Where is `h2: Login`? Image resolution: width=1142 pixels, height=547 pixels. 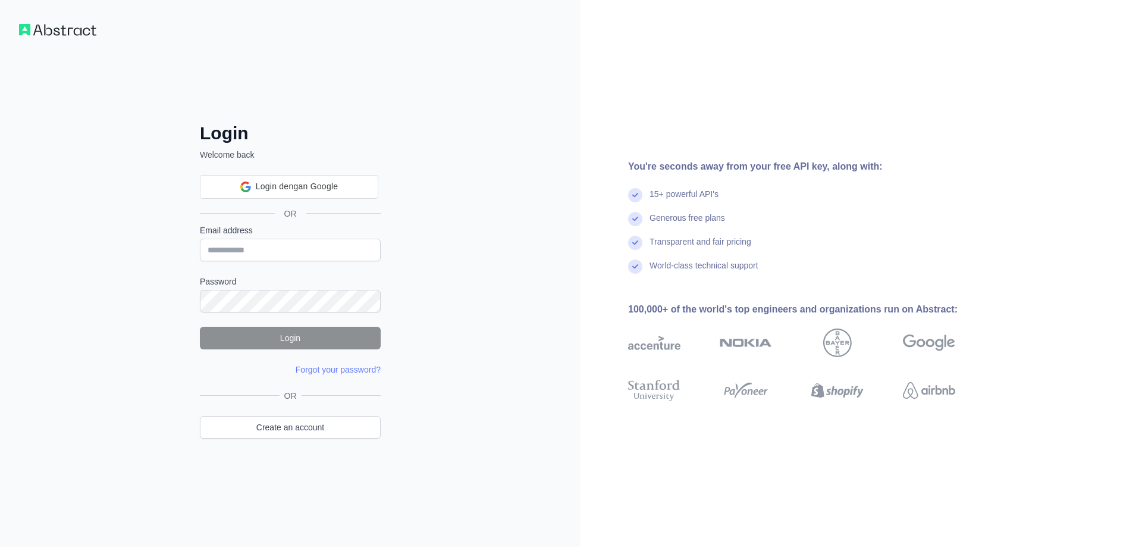
h2: Login is located at coordinates (290, 133).